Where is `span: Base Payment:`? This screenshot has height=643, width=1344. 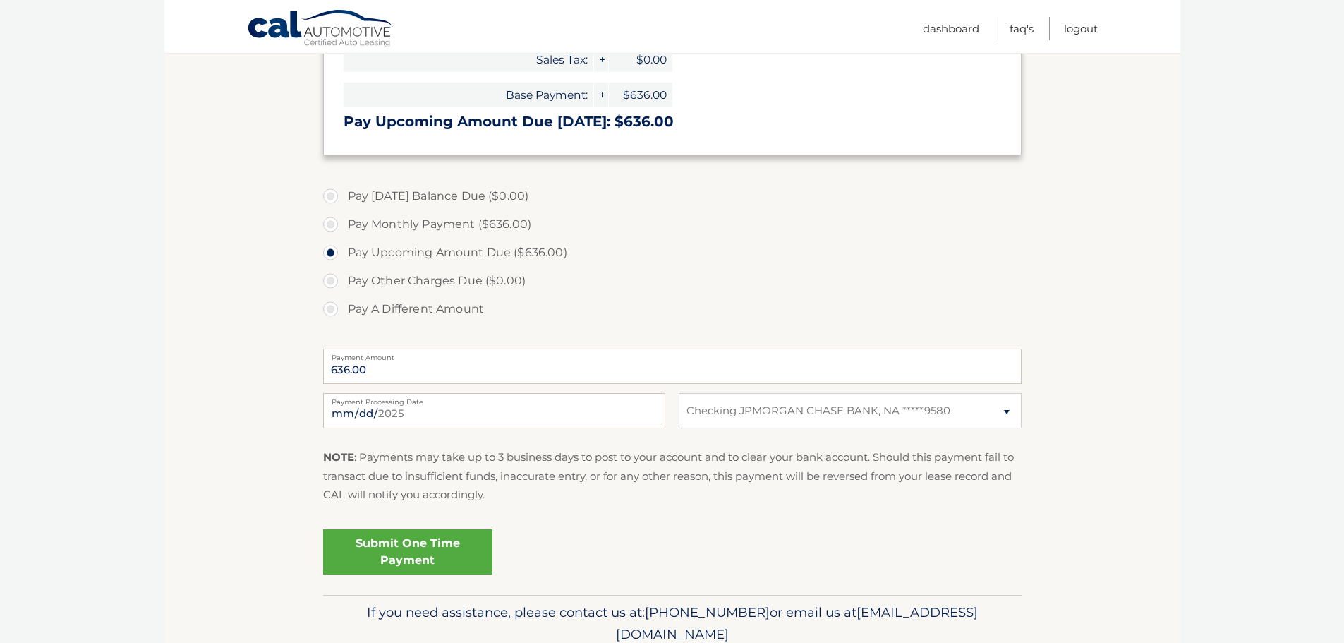
span: Base Payment: is located at coordinates (468, 95).